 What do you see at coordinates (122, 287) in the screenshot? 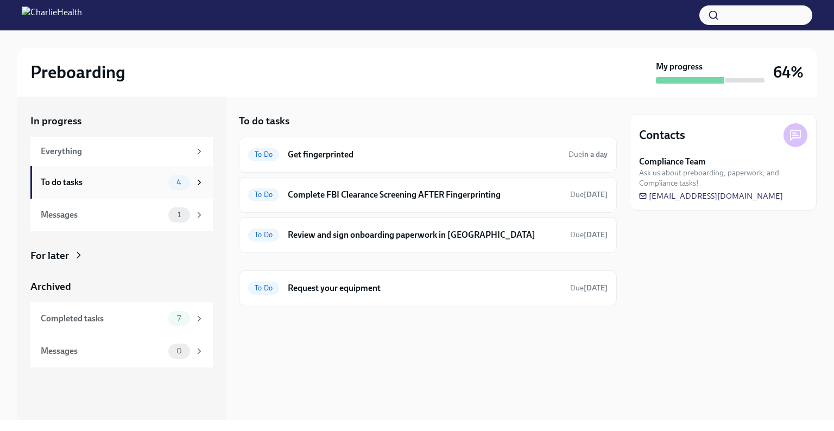
I see `div: Archived` at bounding box center [122, 287].